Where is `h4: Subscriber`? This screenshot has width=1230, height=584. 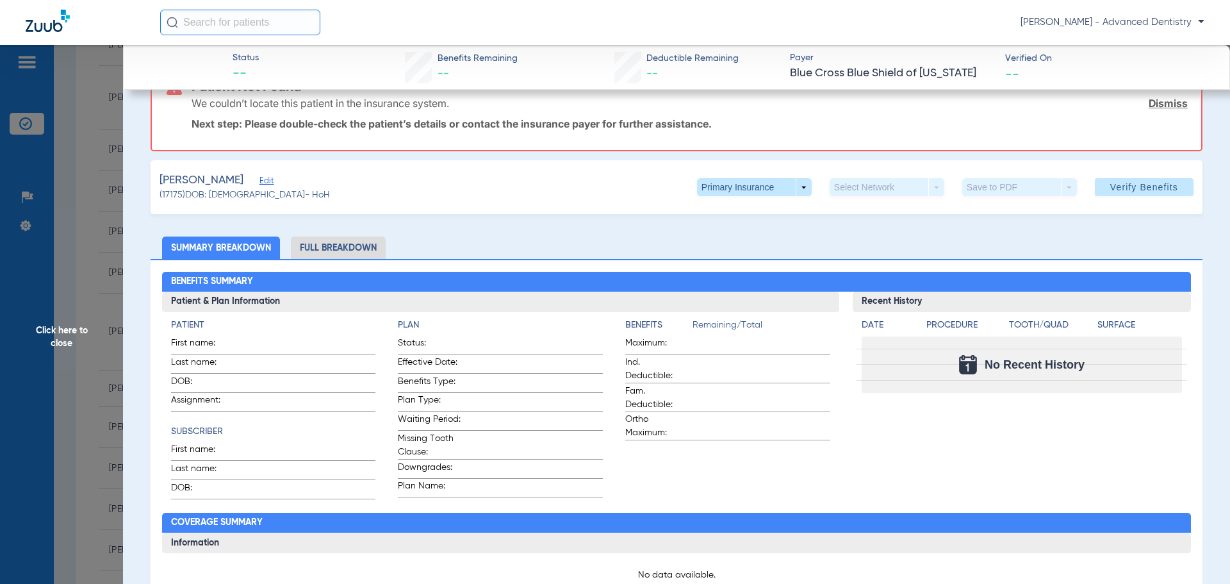
h4: Subscriber is located at coordinates (274, 431).